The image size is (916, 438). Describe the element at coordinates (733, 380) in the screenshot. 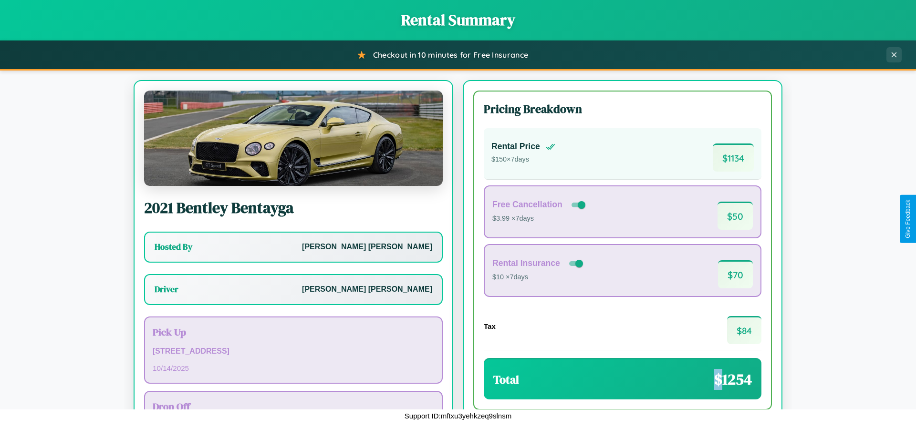

I see `span: $ 1254` at that location.